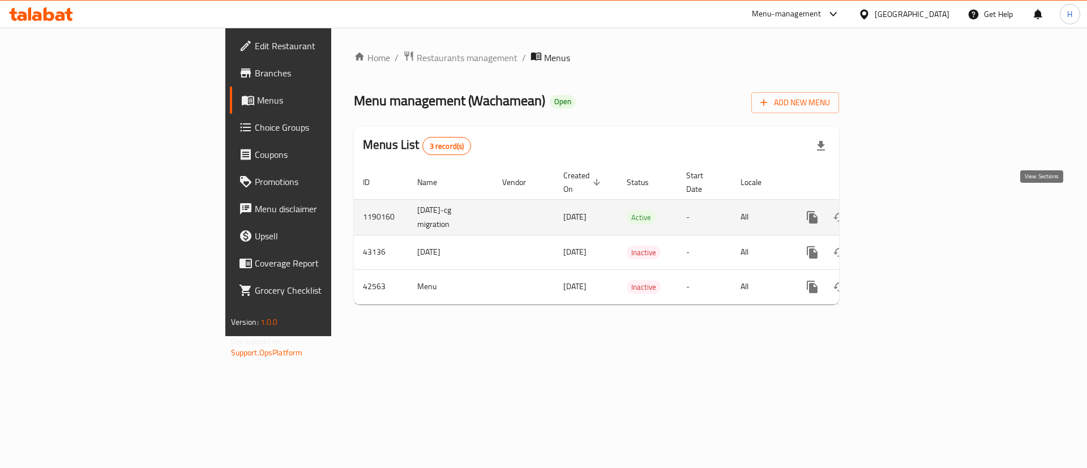 The width and height of the screenshot is (1087, 468). I want to click on span: Restaurants management, so click(467, 58).